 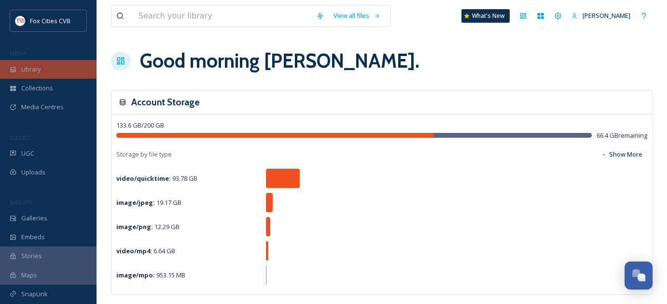 I want to click on span: Galleries, so click(x=34, y=218).